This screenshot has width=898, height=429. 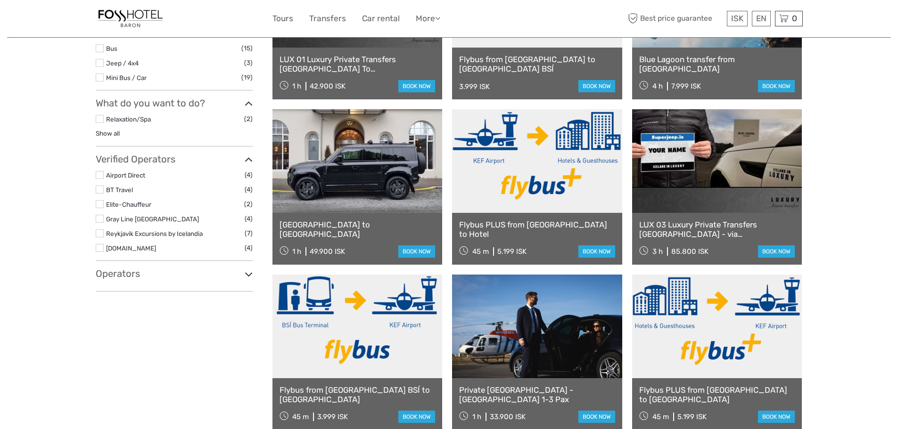 I want to click on span: 3 h, so click(x=658, y=252).